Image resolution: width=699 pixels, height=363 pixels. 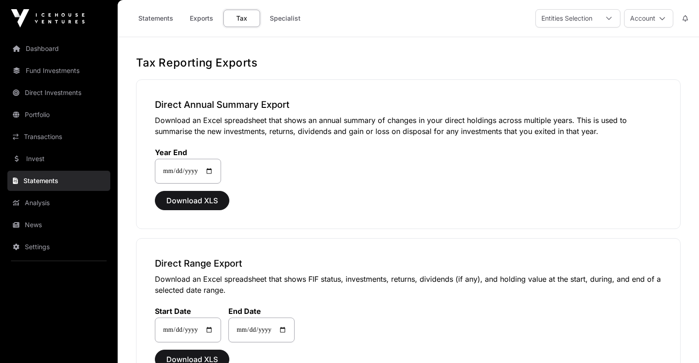 I want to click on a: Dashboard, so click(x=59, y=49).